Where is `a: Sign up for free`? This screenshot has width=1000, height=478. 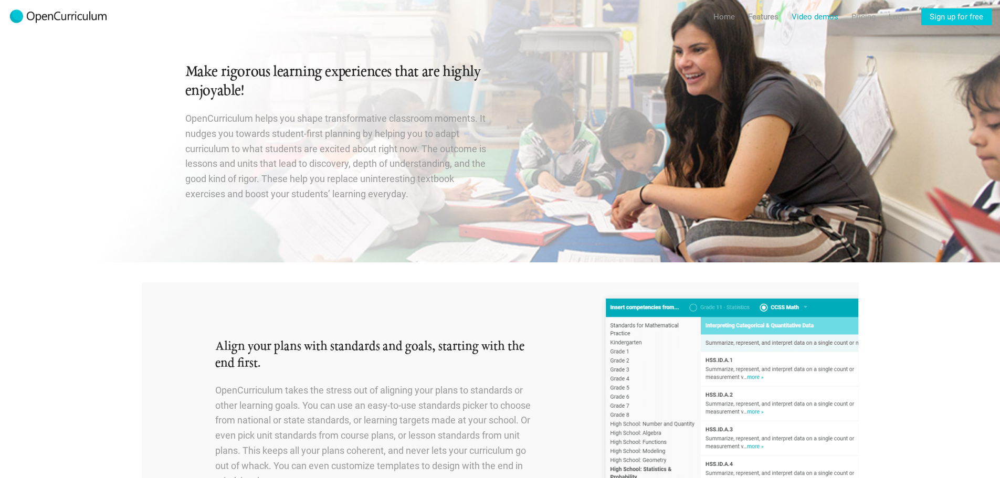
a: Sign up for free is located at coordinates (957, 17).